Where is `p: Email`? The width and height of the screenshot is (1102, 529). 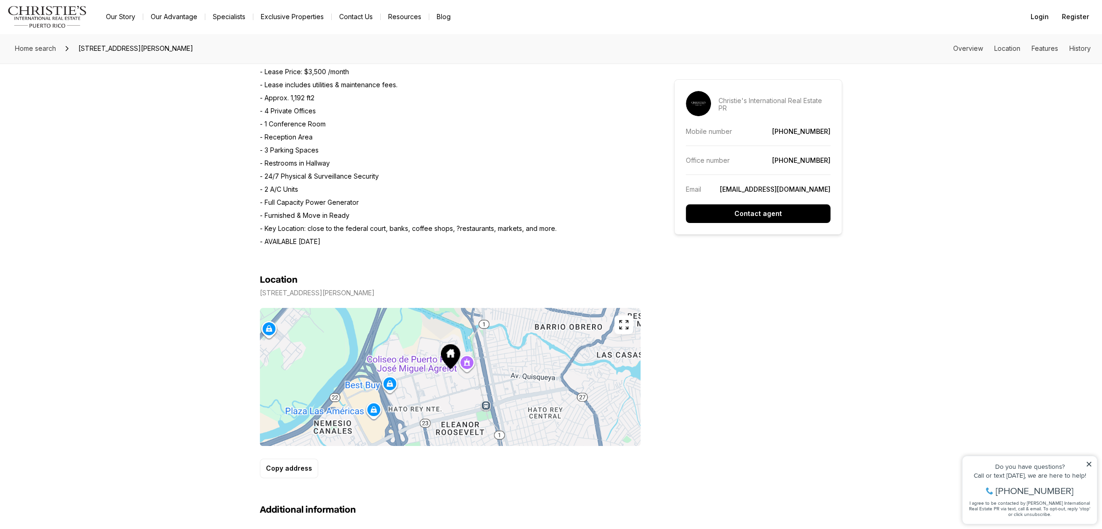 p: Email is located at coordinates (693, 189).